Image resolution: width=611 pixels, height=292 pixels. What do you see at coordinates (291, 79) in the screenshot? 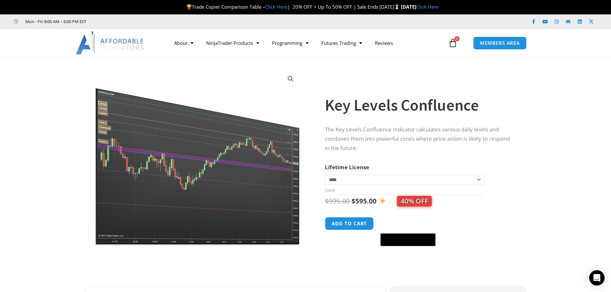
I see `a: View full-screen image gallery` at bounding box center [291, 79].